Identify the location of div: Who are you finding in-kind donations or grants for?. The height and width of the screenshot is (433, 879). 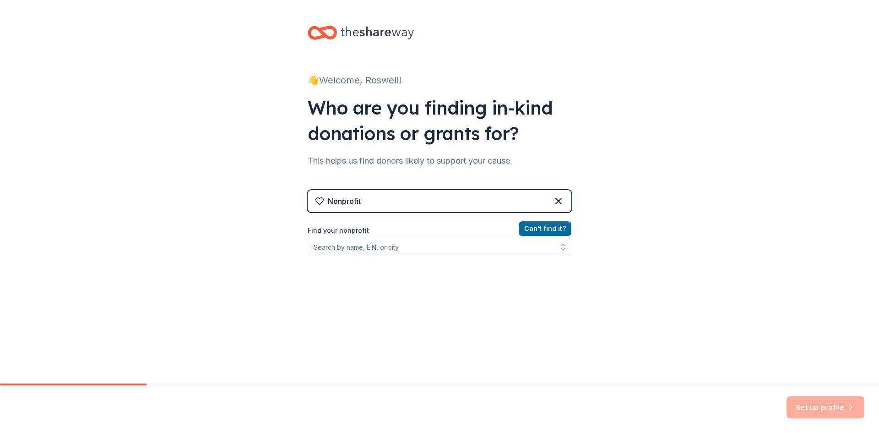
(440, 120).